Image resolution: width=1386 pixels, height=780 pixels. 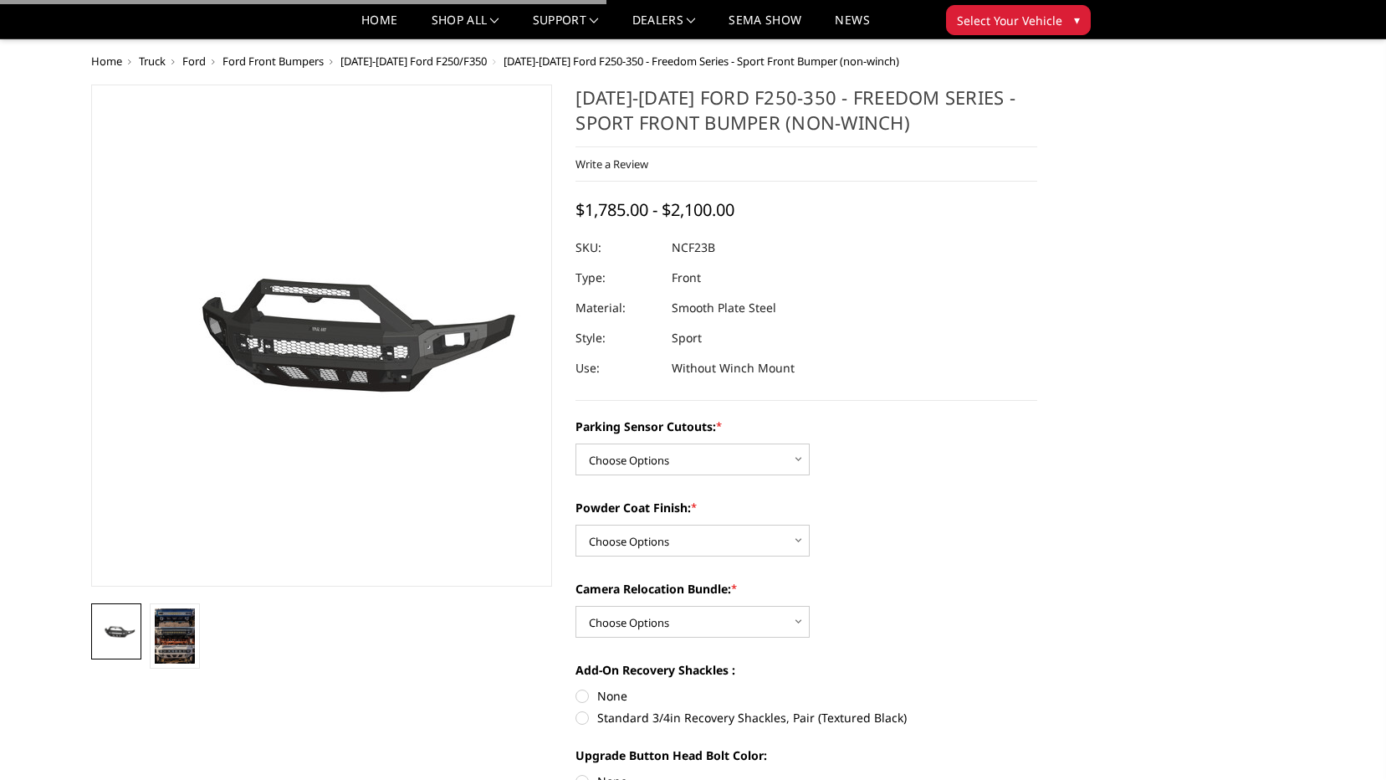 I want to click on a: Support, so click(x=565, y=26).